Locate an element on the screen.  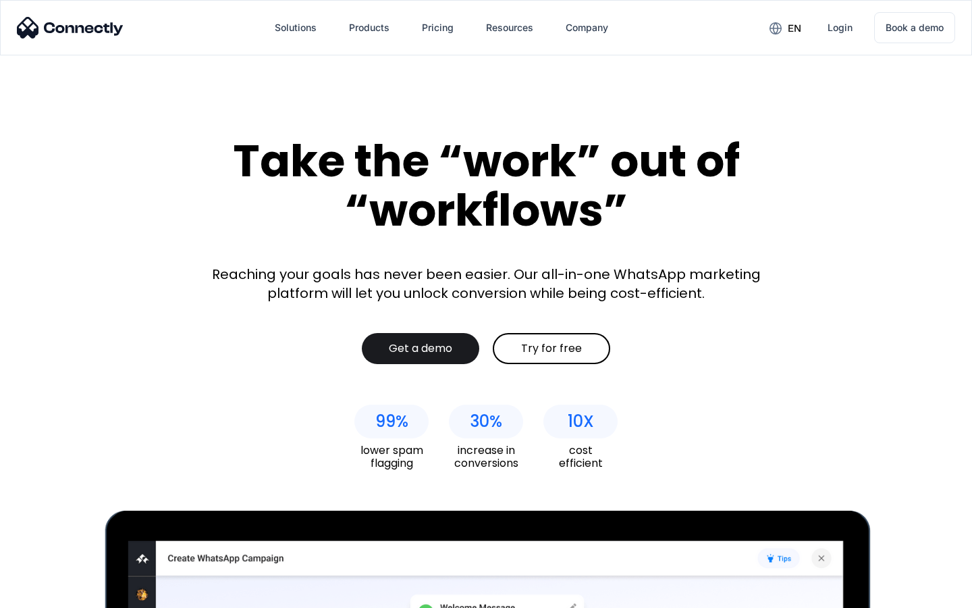
div: cost efficient is located at coordinates (581, 456).